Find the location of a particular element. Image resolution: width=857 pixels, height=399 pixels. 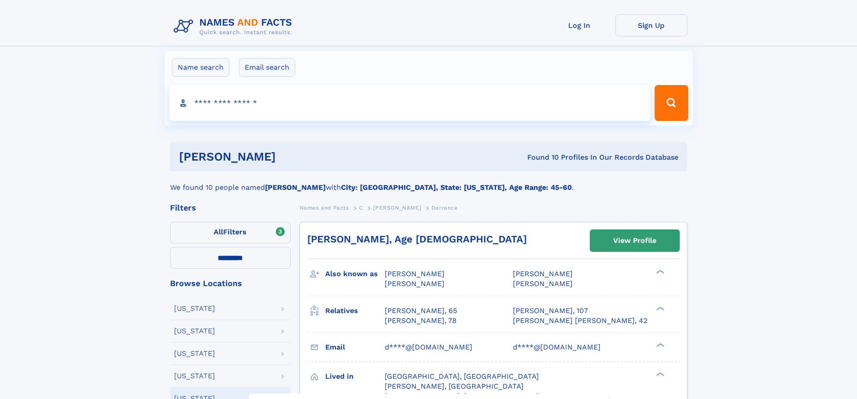

label: Name search is located at coordinates (201, 67).